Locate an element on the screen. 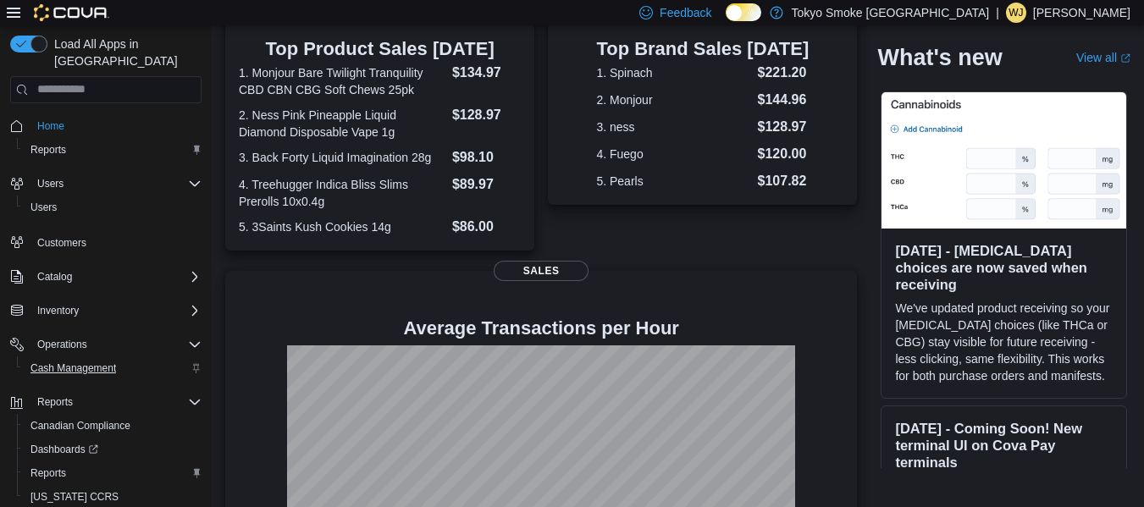 This screenshot has height=507, width=1144. button: Cash Management is located at coordinates (113, 368).